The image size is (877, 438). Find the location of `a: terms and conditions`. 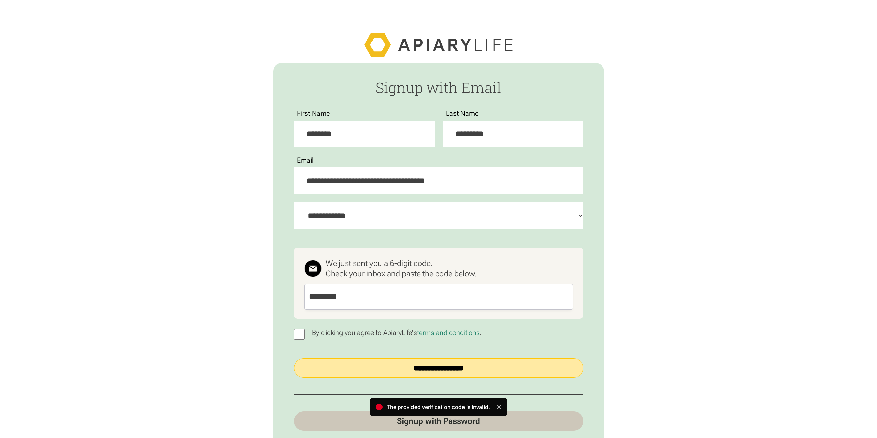

a: terms and conditions is located at coordinates (448, 332).